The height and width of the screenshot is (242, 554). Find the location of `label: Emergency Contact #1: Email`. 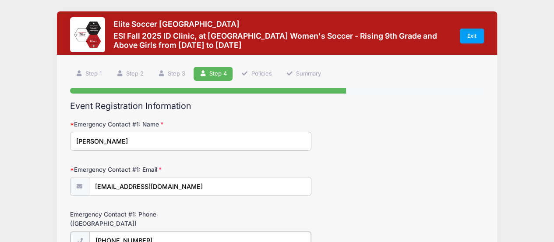

label: Emergency Contact #1: Email is located at coordinates (139, 169).